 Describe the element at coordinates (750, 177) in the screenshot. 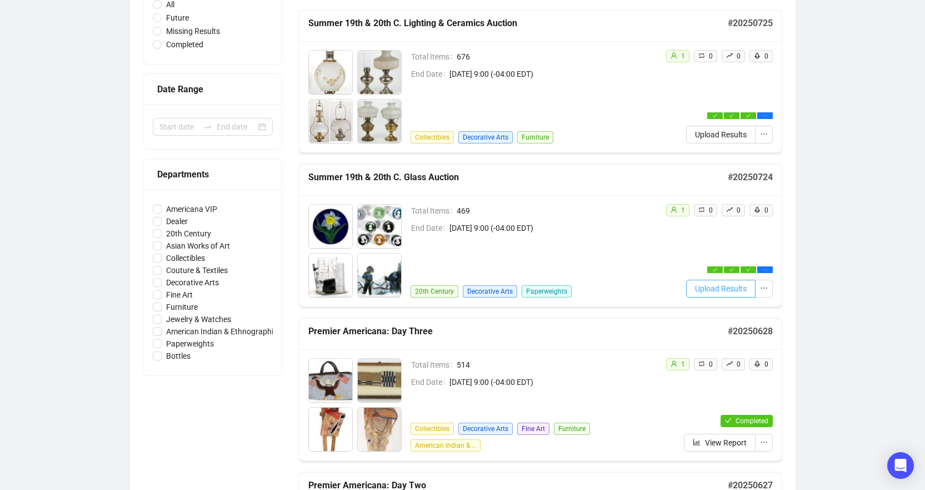

I see `h5: # 20250724` at that location.